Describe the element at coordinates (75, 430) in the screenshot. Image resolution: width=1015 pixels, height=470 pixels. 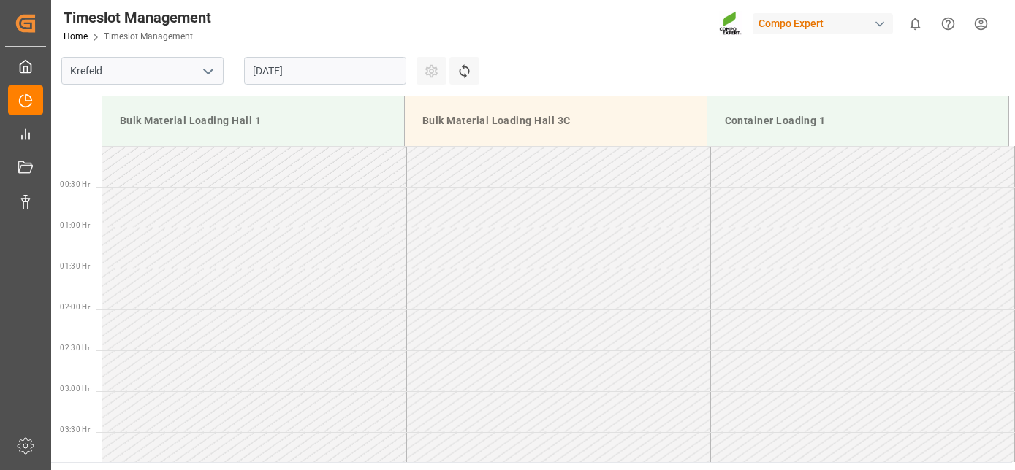
I see `span: 03:30 Hr` at that location.